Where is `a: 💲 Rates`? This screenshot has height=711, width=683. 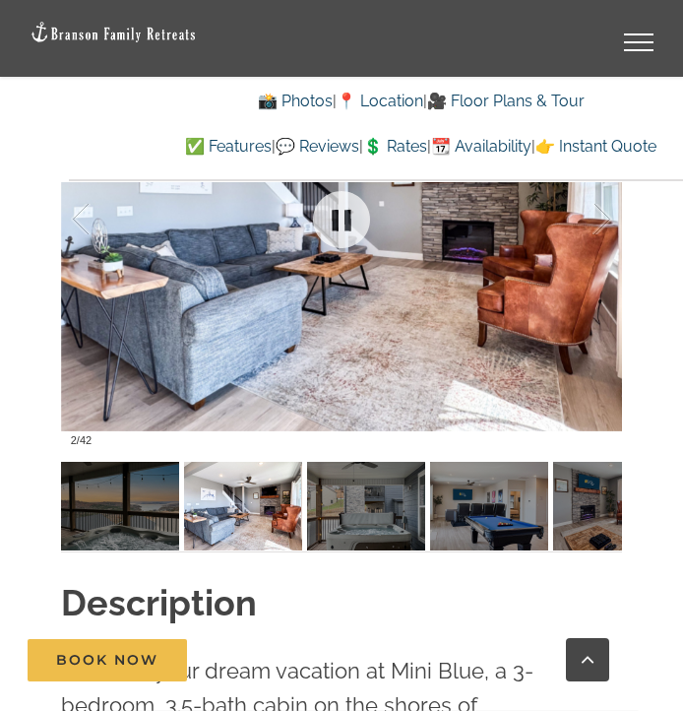 a: 💲 Rates is located at coordinates (395, 146).